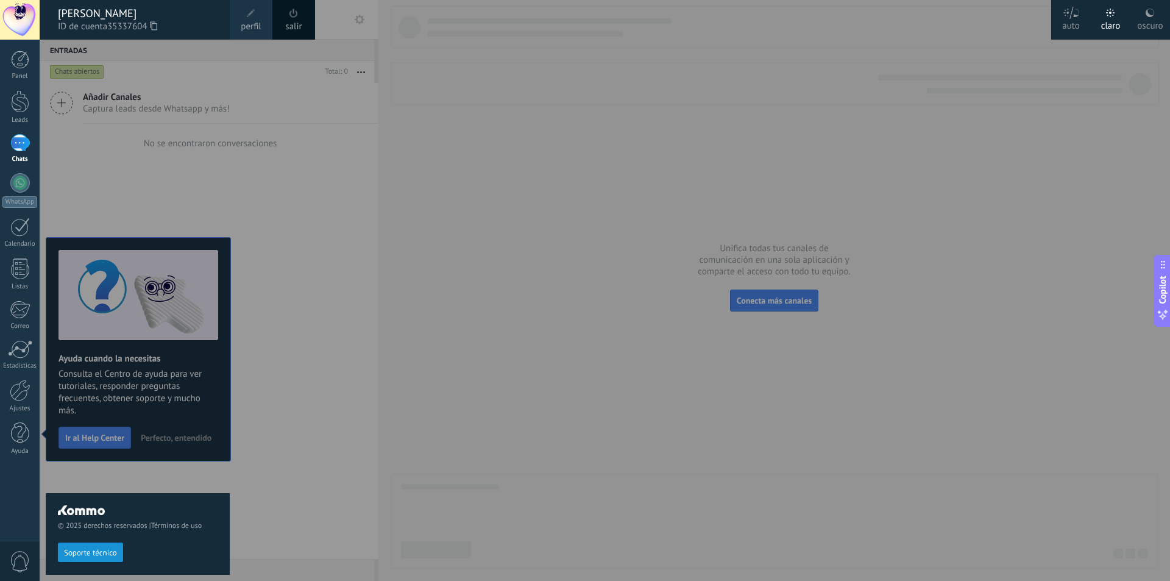 This screenshot has width=1170, height=581. Describe the element at coordinates (20, 286) in the screenshot. I see `div: Listas` at that location.